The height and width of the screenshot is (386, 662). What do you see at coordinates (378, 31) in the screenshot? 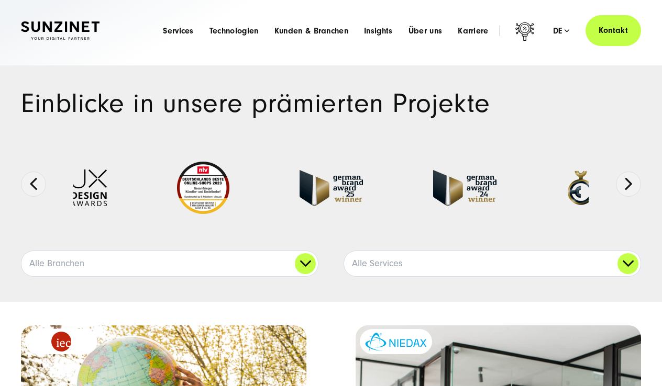
I see `a: Insights` at bounding box center [378, 31].